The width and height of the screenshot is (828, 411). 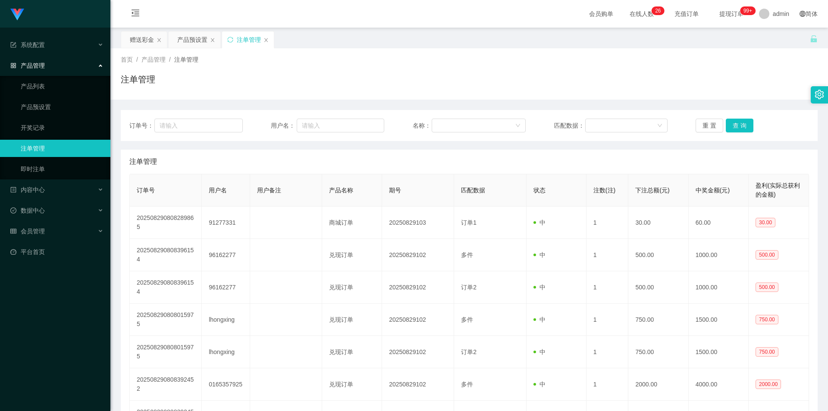 I want to click on i: 图标: appstore-o, so click(x=13, y=66).